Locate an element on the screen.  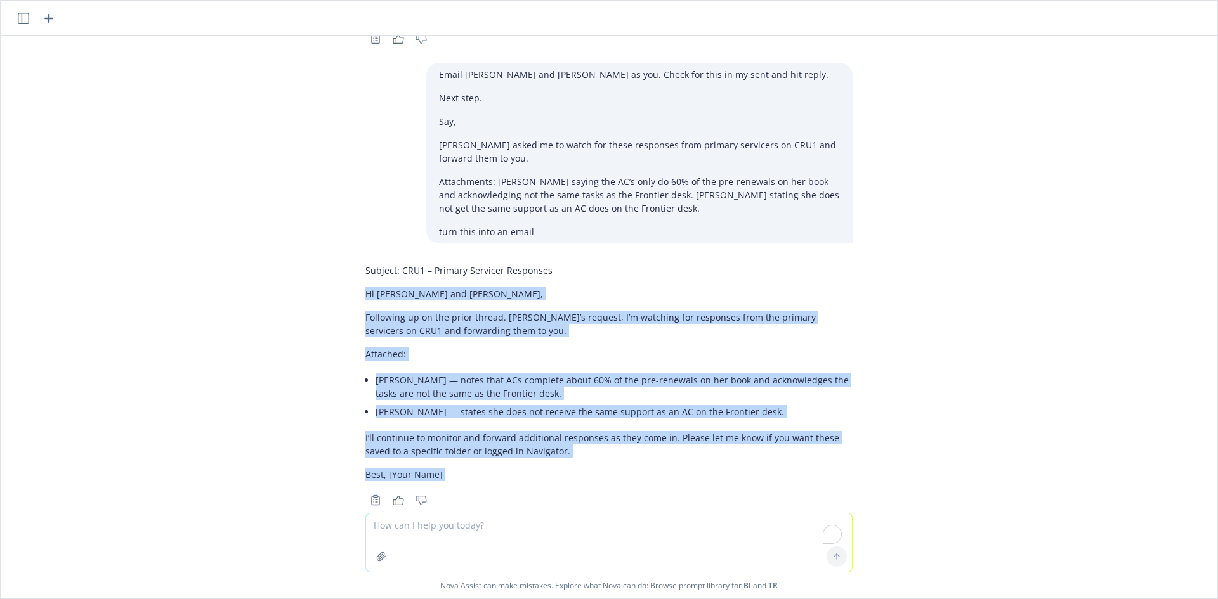
p: I’ll continue to monitor and forward additional responses as they come in. Please let me know if ... is located at coordinates (609, 445).